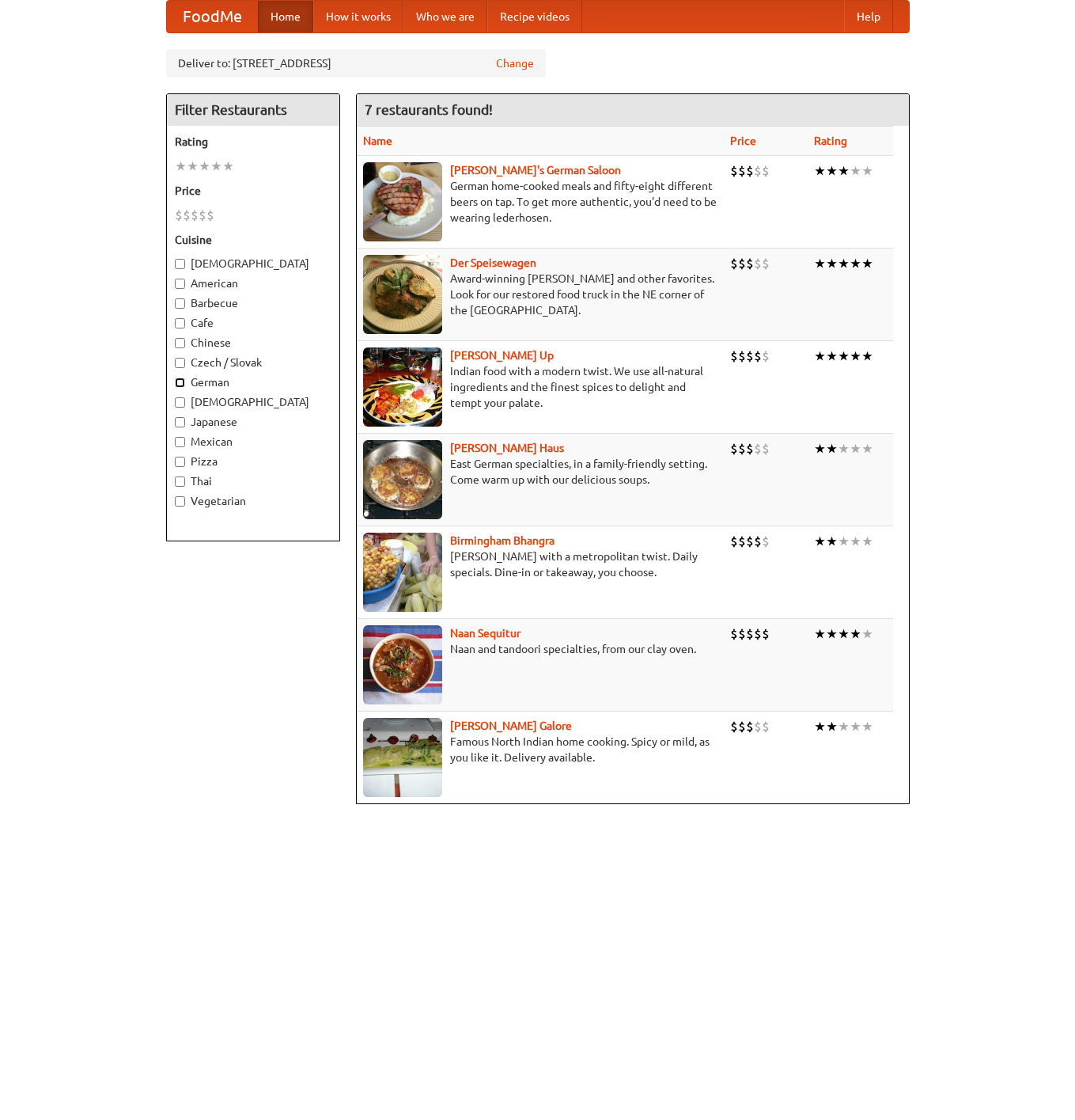 The image size is (1075, 1120). I want to click on p: German home-cooked meals and fifty-eight different beers on tap. To get more authentic, you'd nee..., so click(540, 202).